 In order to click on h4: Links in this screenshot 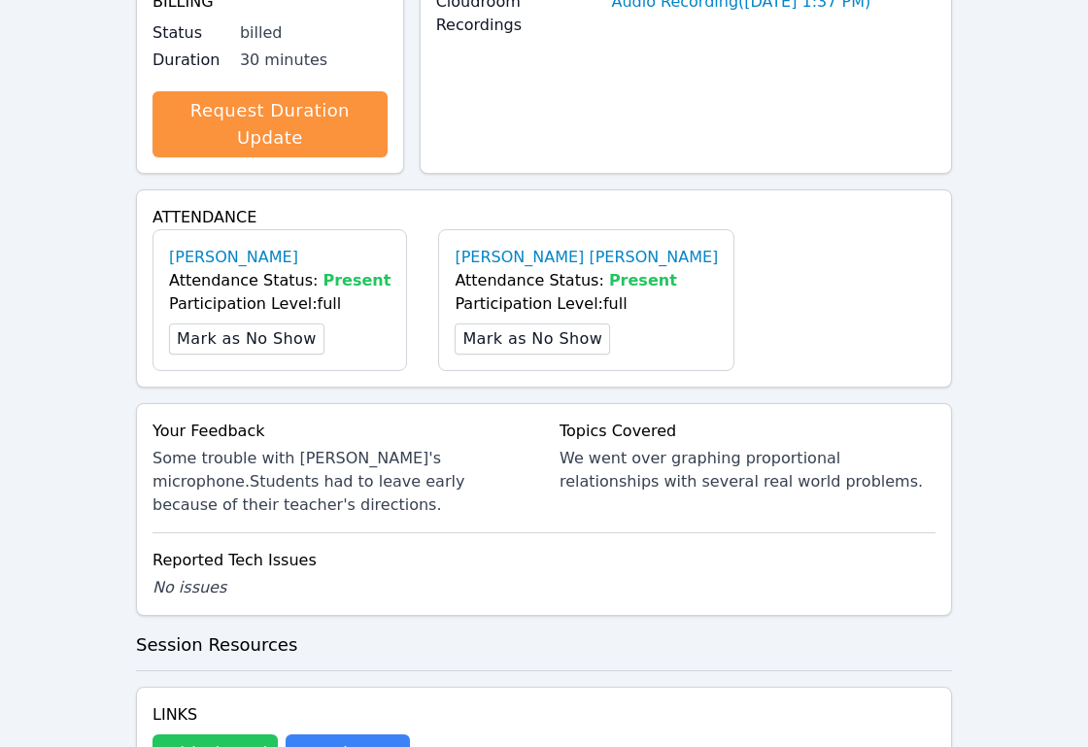, I will do `click(281, 715)`.